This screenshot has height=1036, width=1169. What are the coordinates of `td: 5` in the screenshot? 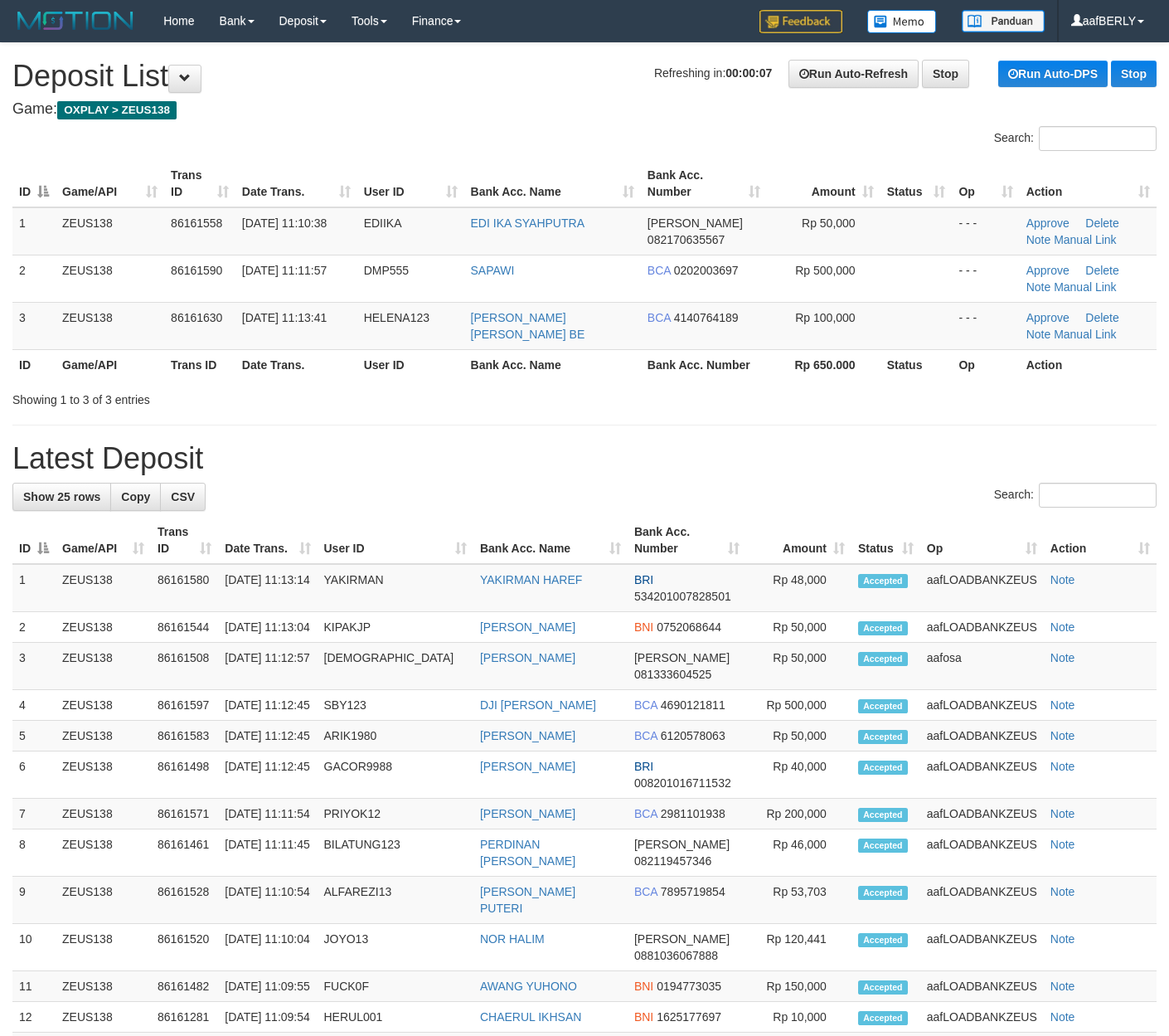 It's located at (34, 736).